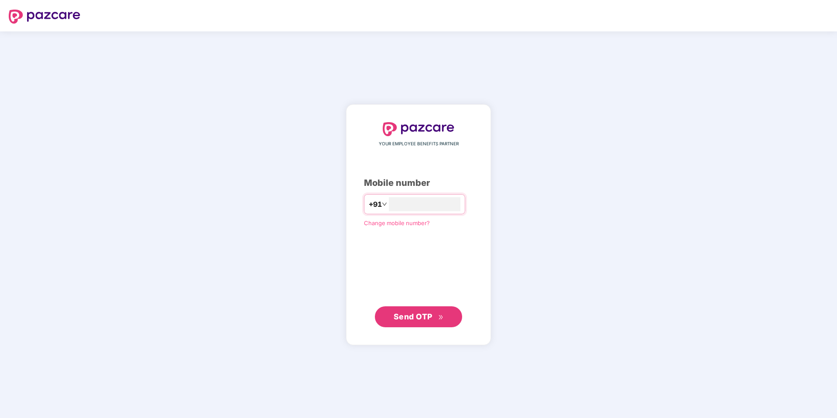 The height and width of the screenshot is (418, 837). What do you see at coordinates (384, 204) in the screenshot?
I see `span: down` at bounding box center [384, 204].